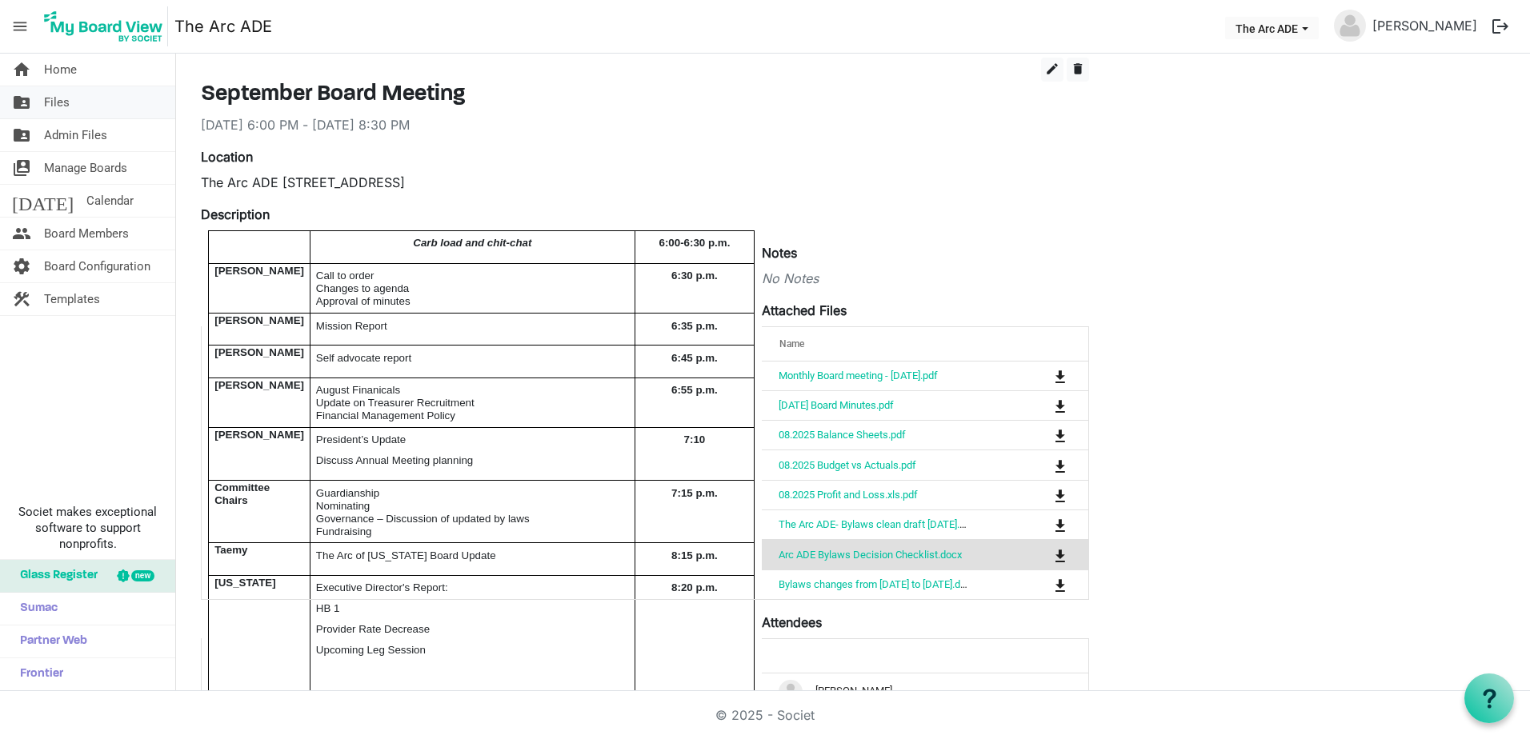  I want to click on span: Provider Rate Decrease, so click(373, 629).